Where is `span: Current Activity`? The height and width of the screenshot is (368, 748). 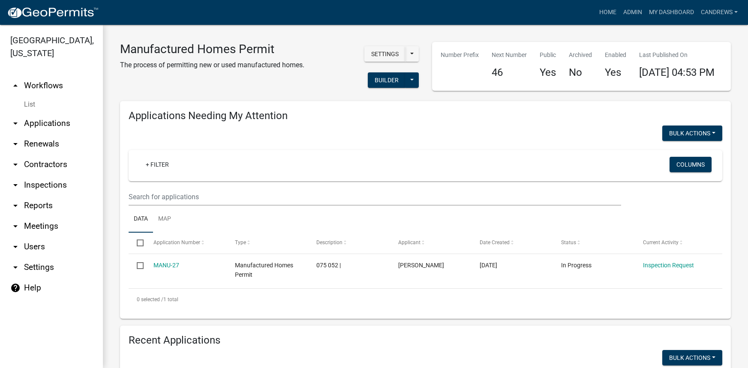
span: Current Activity is located at coordinates (661, 243).